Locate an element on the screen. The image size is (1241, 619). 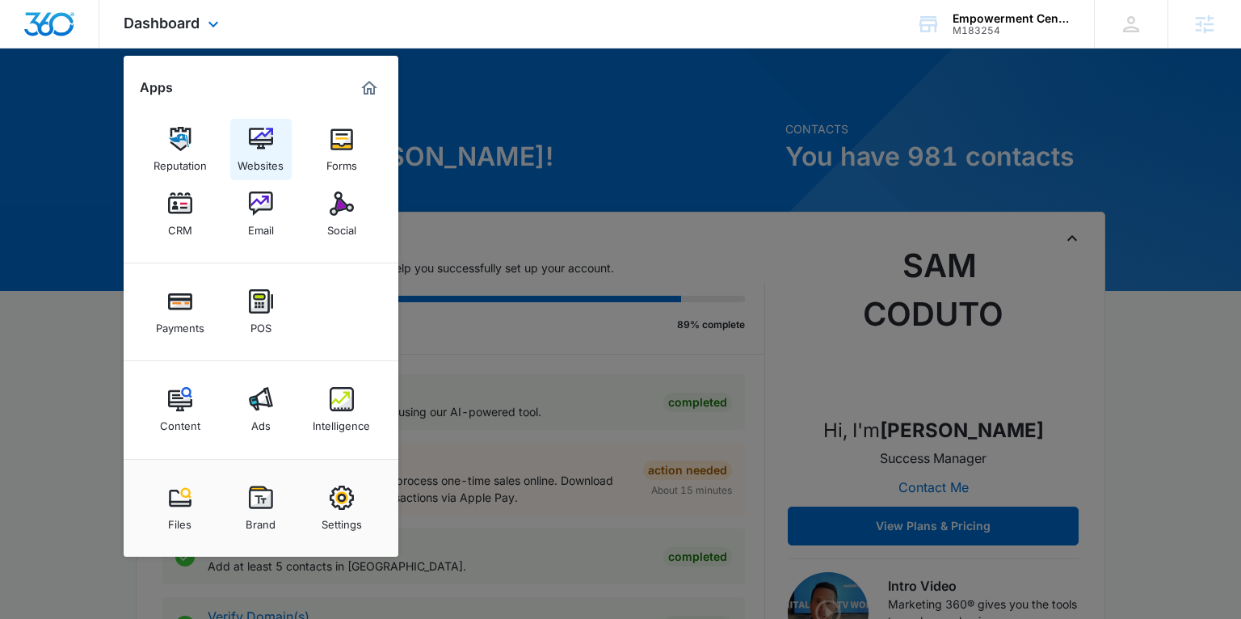
a: Ads is located at coordinates (261, 409).